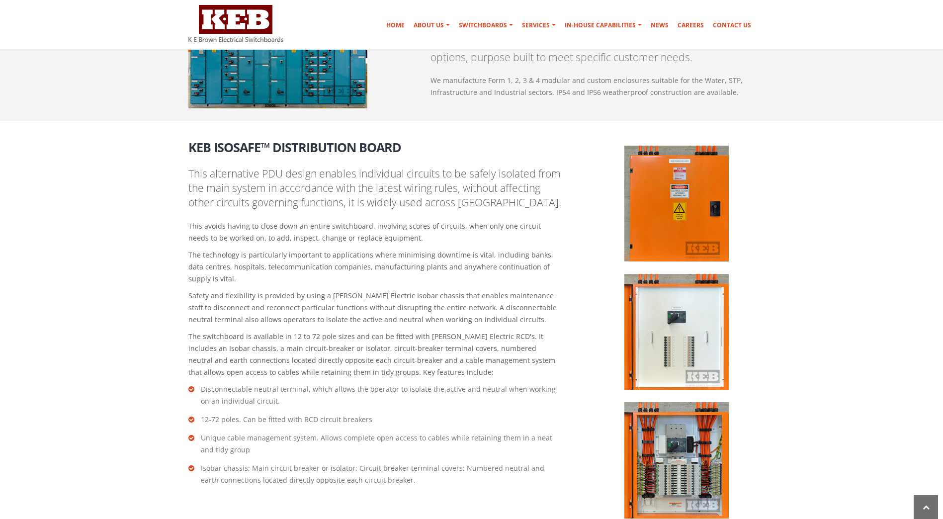 The width and height of the screenshot is (943, 519). I want to click on p: We manufacture Form 1, 2, 3 & 4 modular and custom enclosures suitable for the Water, STP, Infras..., so click(593, 87).